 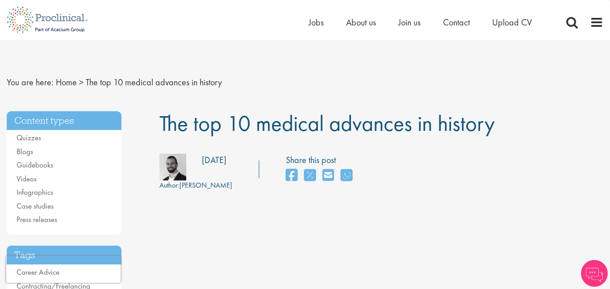 What do you see at coordinates (316, 22) in the screenshot?
I see `span: Jobs` at bounding box center [316, 22].